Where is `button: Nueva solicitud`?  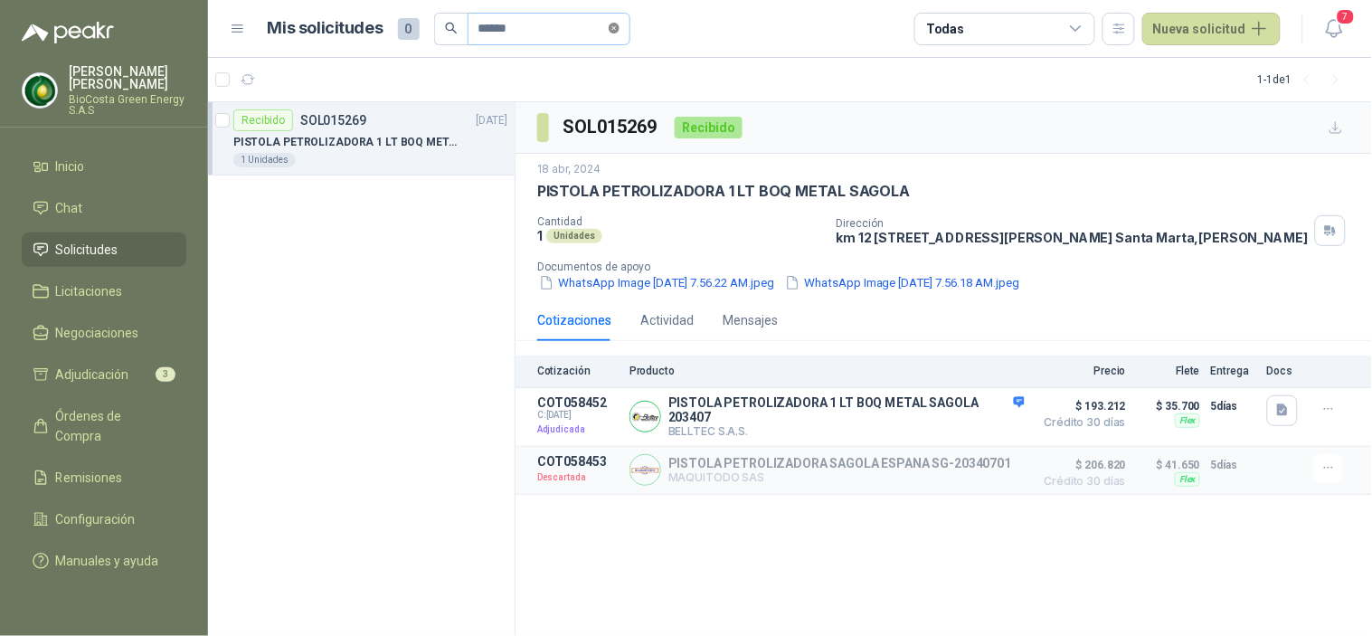 button: Nueva solicitud is located at coordinates (1211, 29).